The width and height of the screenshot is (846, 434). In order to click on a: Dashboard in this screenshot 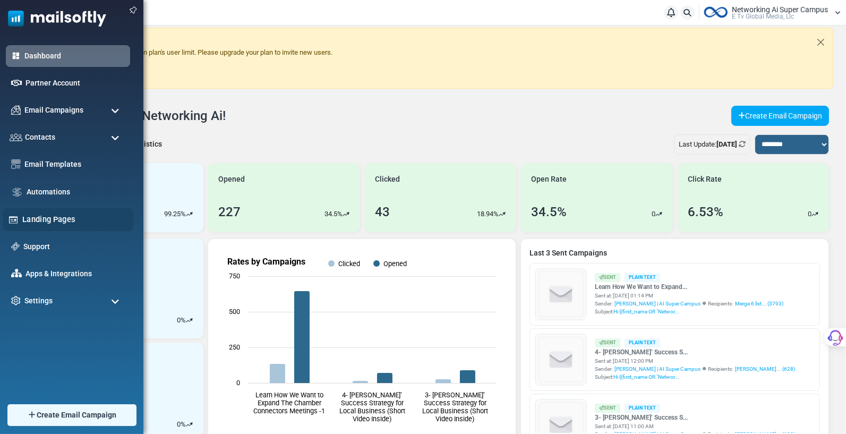, I will do `click(74, 56)`.